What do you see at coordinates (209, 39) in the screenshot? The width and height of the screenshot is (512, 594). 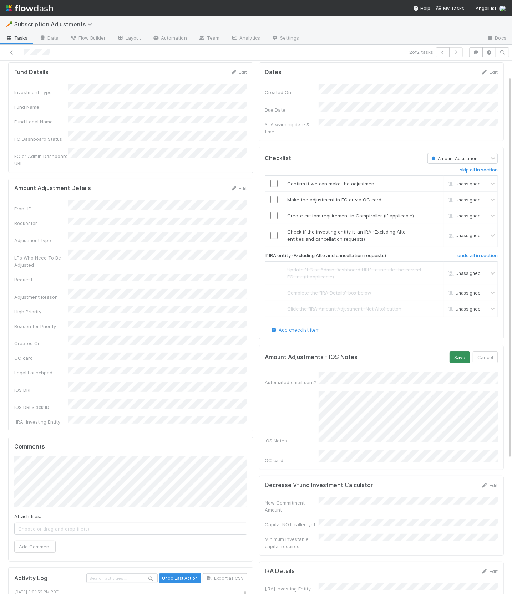 I see `a: Team` at bounding box center [209, 39].